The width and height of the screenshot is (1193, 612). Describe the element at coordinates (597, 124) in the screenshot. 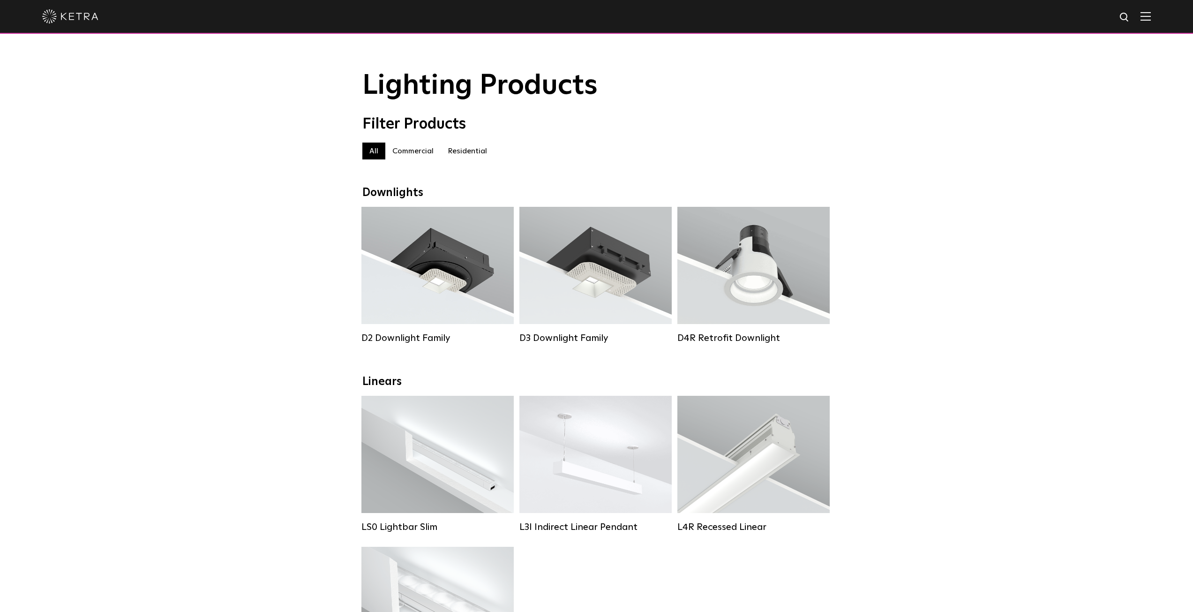

I see `div: Filter Products` at that location.